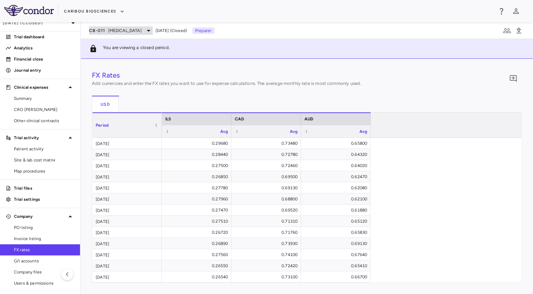  I want to click on svg: Add comment, so click(513, 79).